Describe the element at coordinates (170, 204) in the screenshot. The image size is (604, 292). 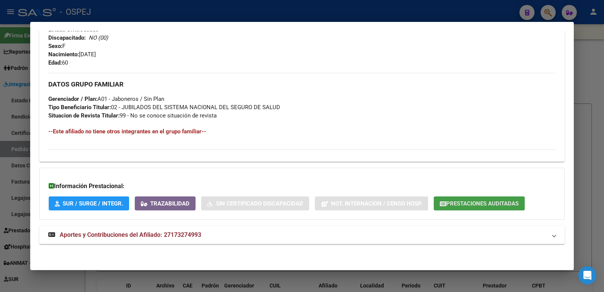
I see `span: Trazabilidad` at that location.